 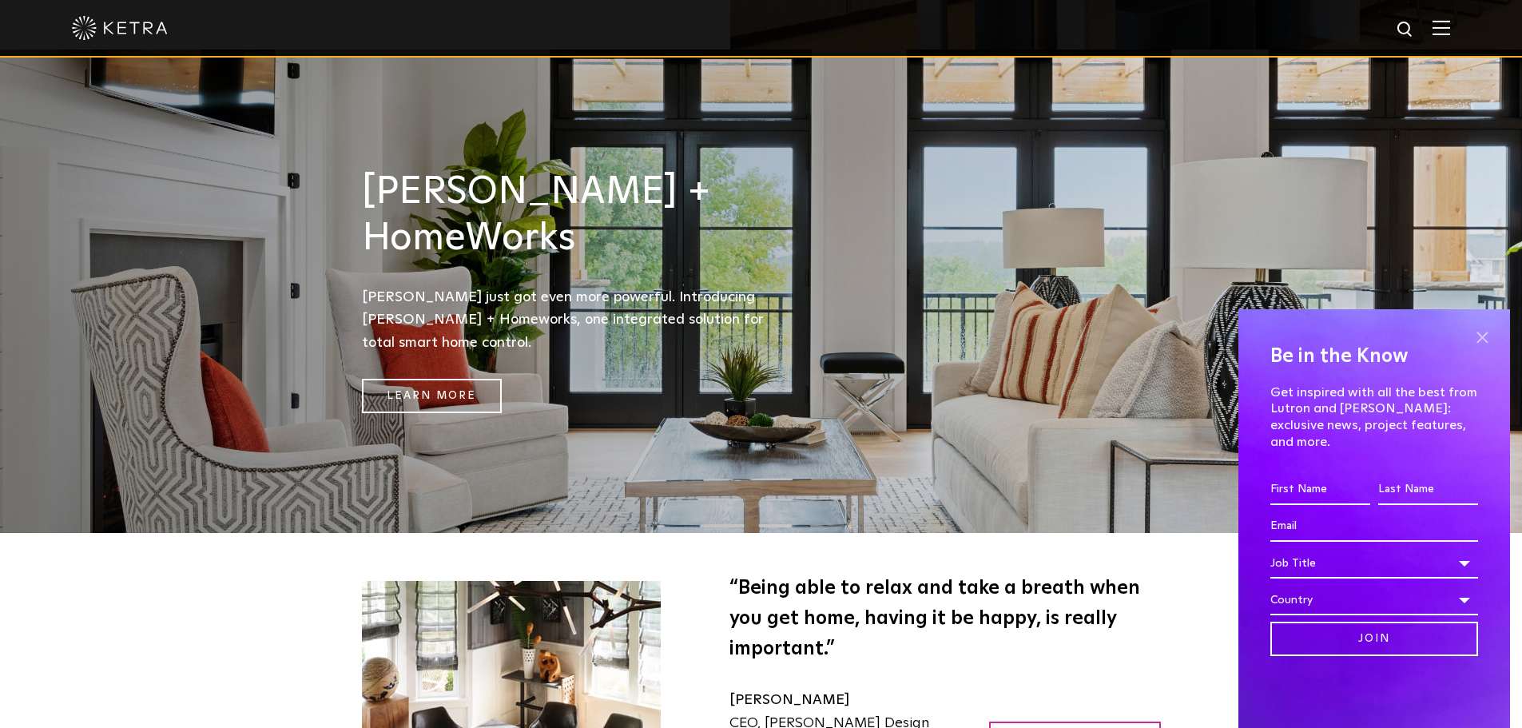 I want to click on h4: “Being able to relax and take a breath when you get home, having it be happy, is really important.”, so click(x=945, y=618).